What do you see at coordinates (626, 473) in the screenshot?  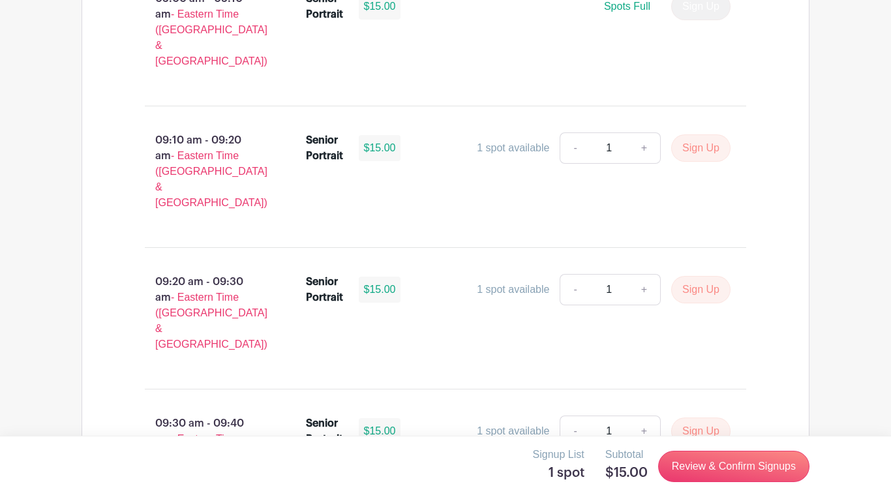 I see `h5: $15.00` at bounding box center [626, 473].